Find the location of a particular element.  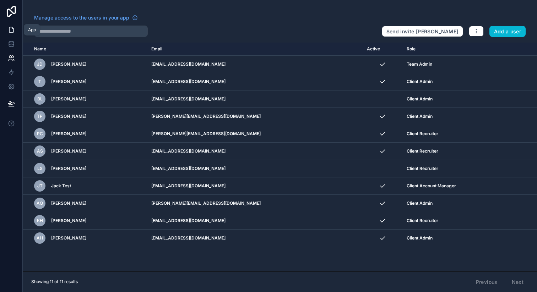

div: scrollable content is located at coordinates (280, 157).